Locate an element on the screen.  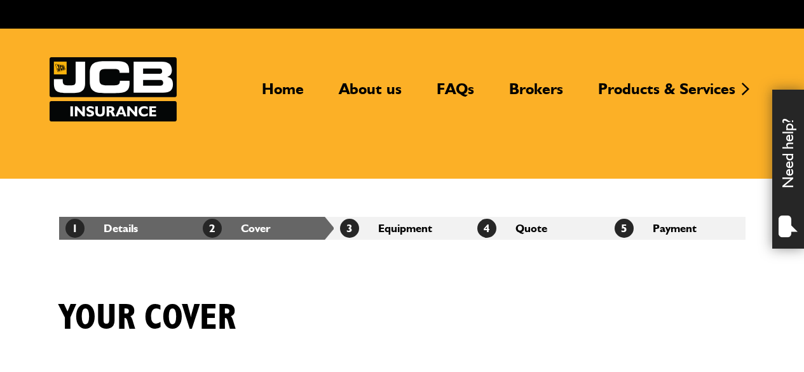
h1: Your cover is located at coordinates (148, 318).